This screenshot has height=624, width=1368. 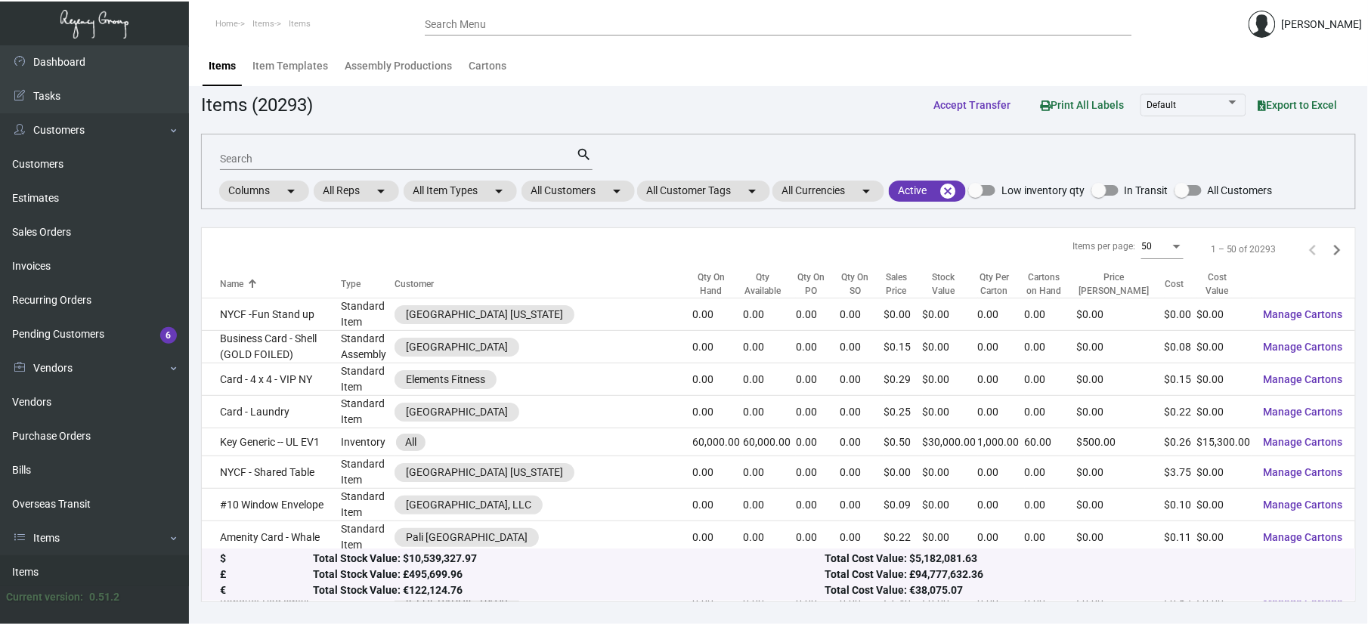 What do you see at coordinates (1051, 442) in the screenshot?
I see `td: 60.00` at bounding box center [1051, 442].